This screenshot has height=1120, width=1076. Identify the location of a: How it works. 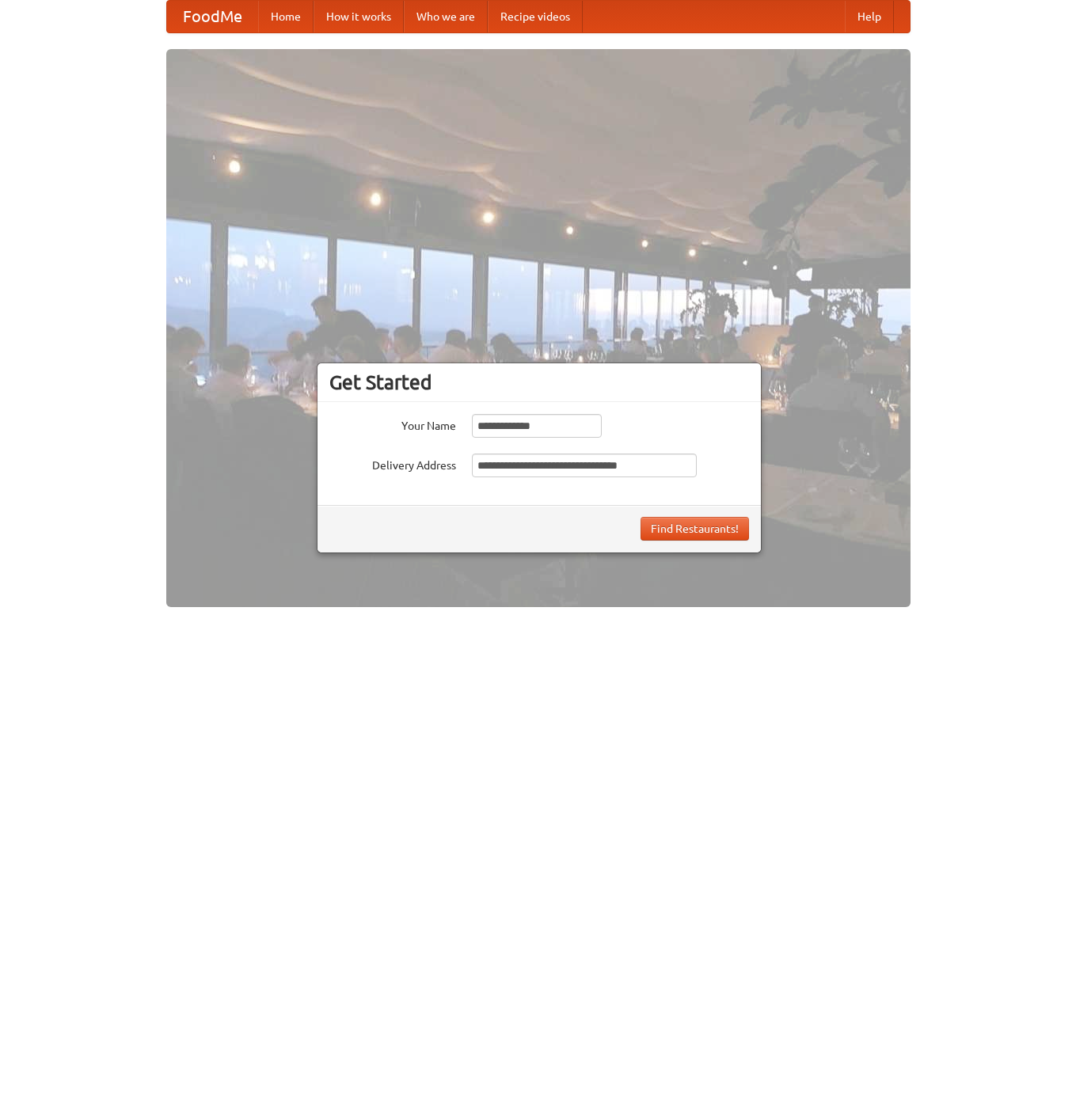
(359, 16).